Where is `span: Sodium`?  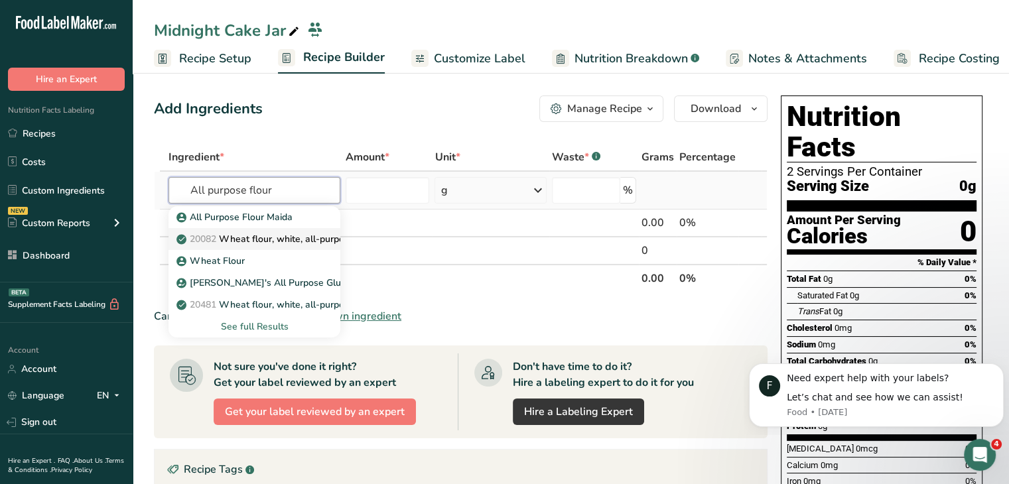 span: Sodium is located at coordinates (801, 344).